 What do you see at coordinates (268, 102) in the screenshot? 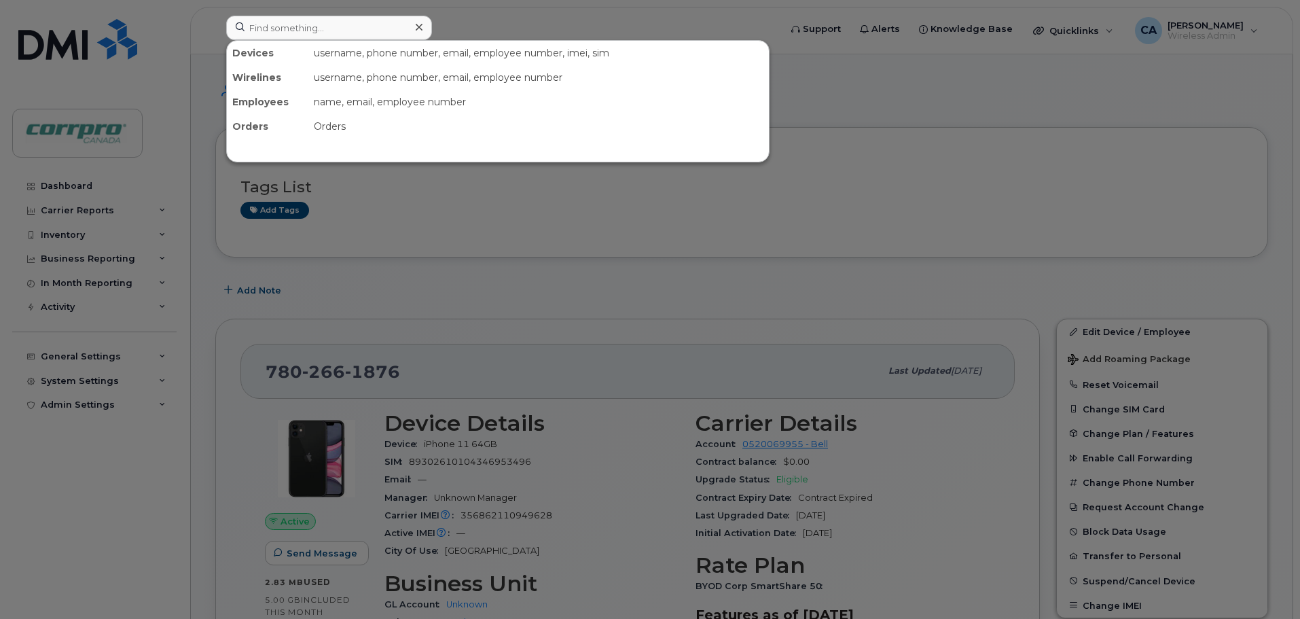
I see `div: Employees` at bounding box center [268, 102].